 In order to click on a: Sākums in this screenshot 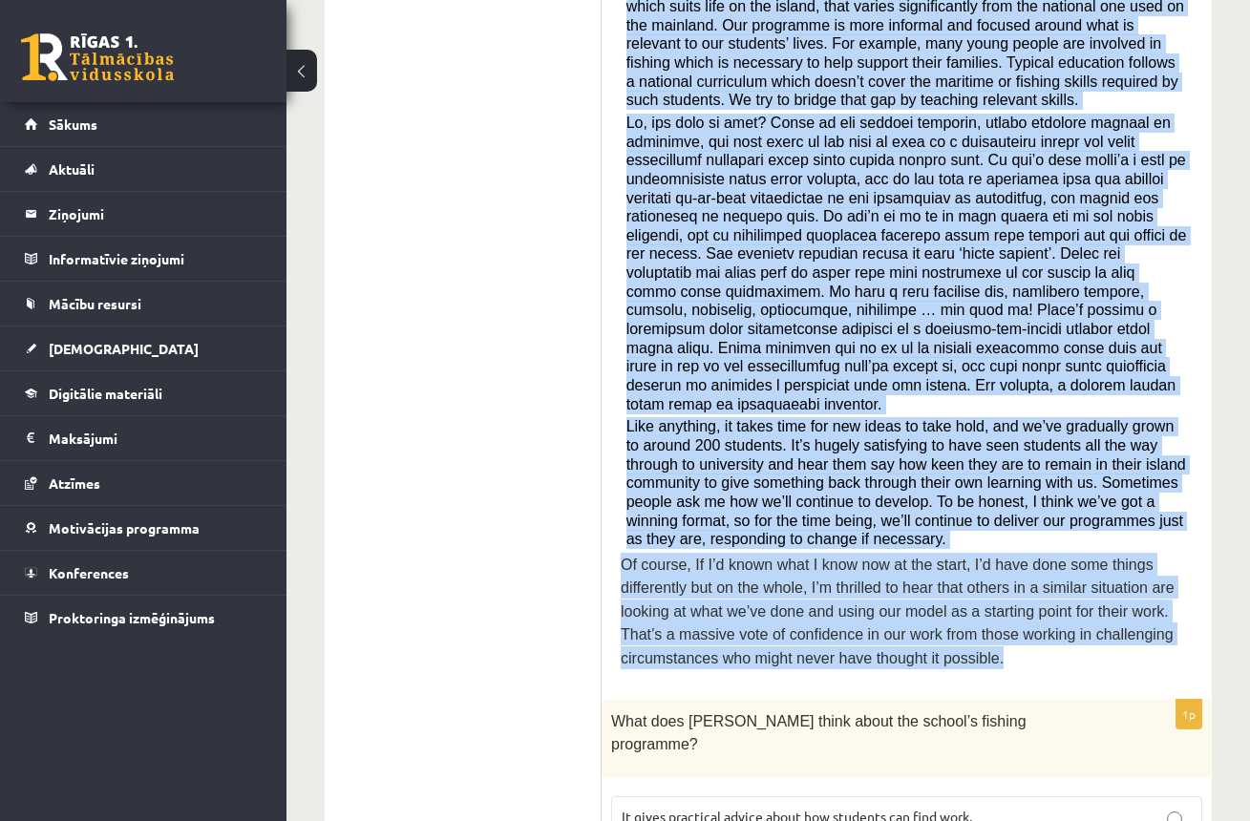, I will do `click(143, 124)`.